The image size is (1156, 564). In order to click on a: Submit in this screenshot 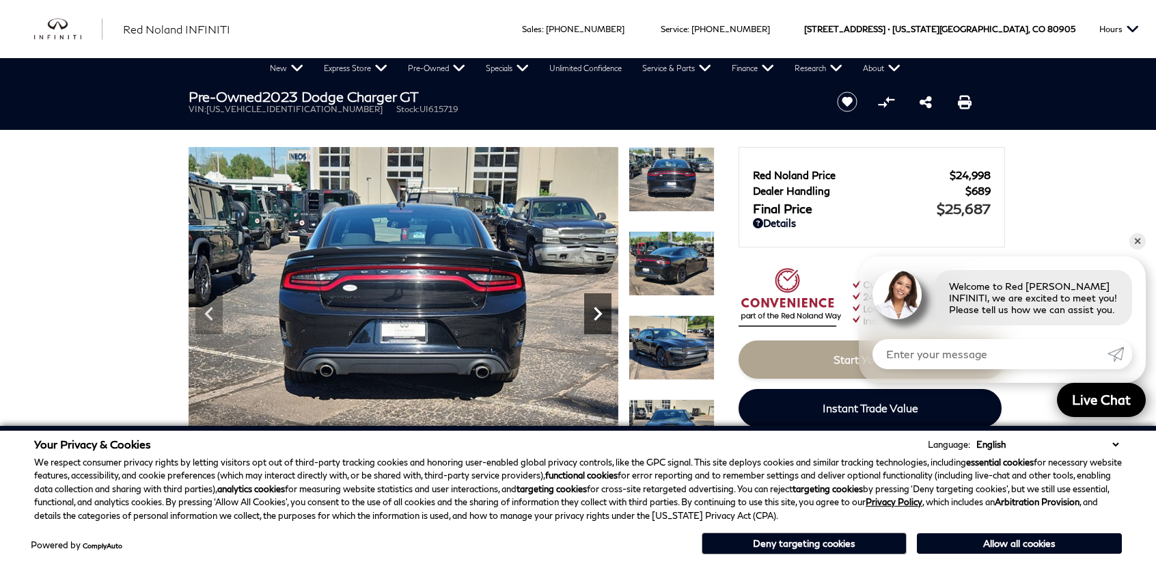, I will do `click(1120, 354)`.